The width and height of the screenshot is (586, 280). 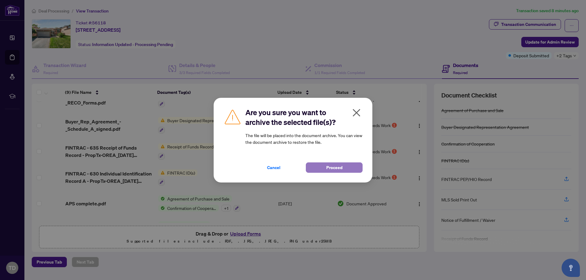 What do you see at coordinates (334, 168) in the screenshot?
I see `button: Proceed` at bounding box center [334, 168].